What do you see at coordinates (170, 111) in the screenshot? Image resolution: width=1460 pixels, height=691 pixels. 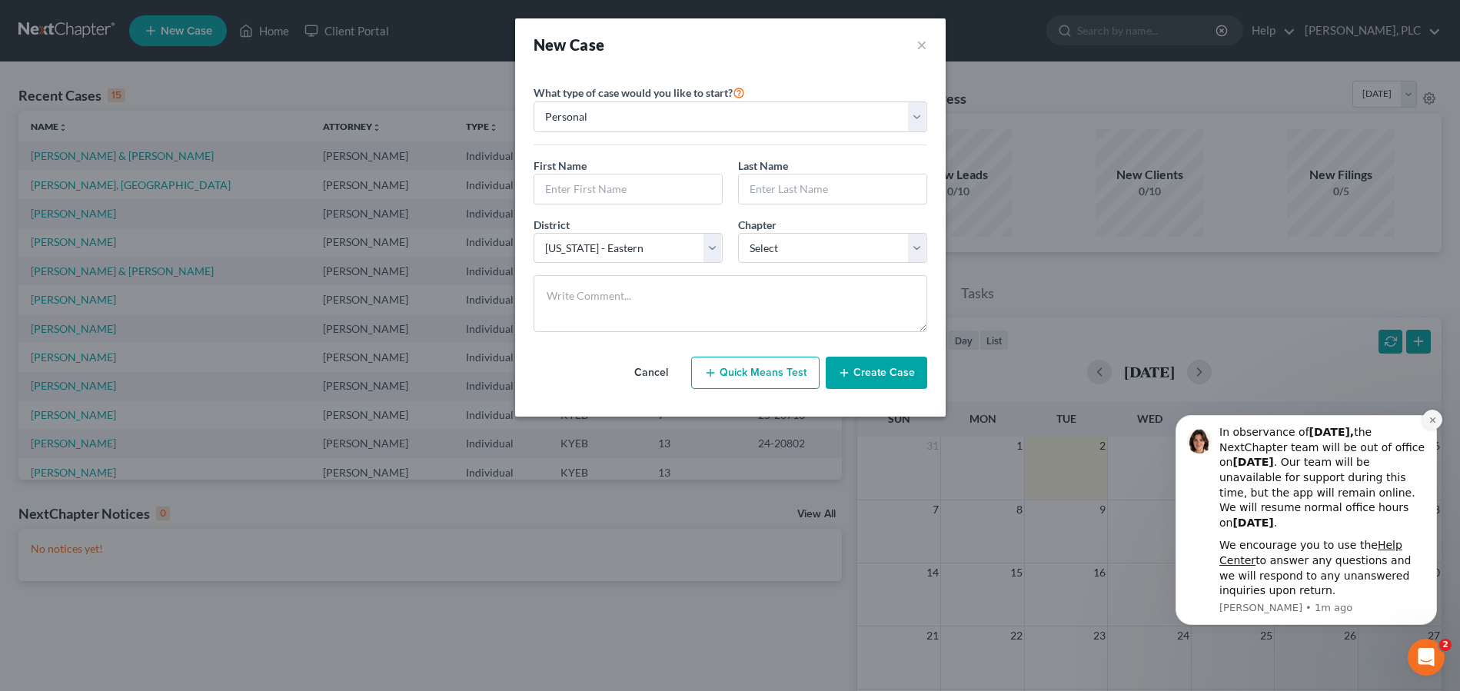 I see `div: Message content` at bounding box center [170, 111].